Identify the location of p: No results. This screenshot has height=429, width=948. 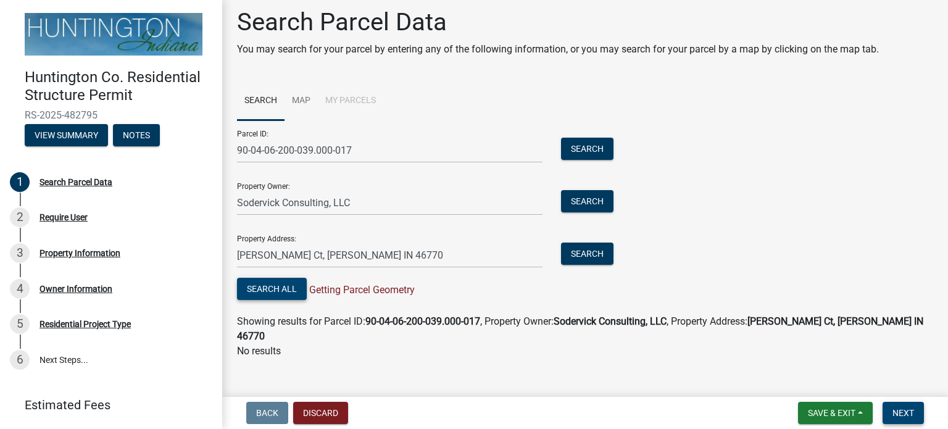
(585, 351).